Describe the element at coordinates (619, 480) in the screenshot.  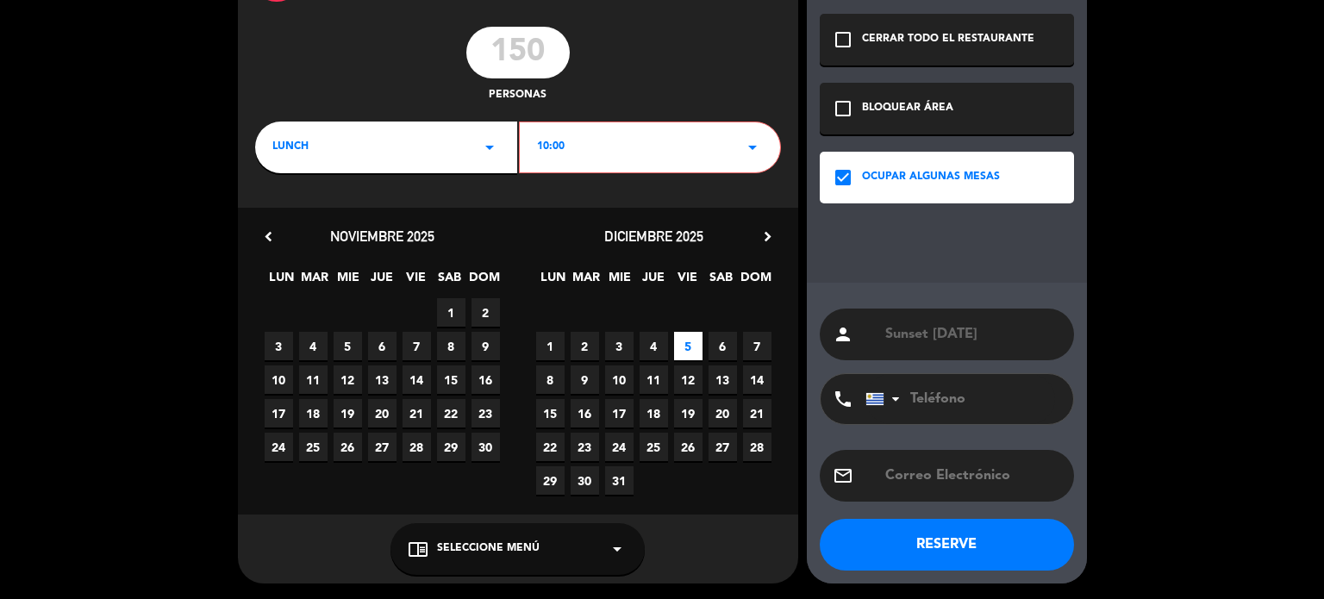
I see `span: 31` at that location.